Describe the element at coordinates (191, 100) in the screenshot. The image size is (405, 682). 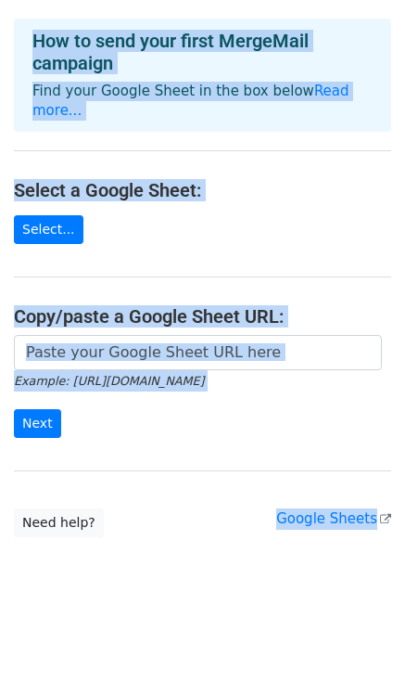
I see `a: Read more...` at that location.